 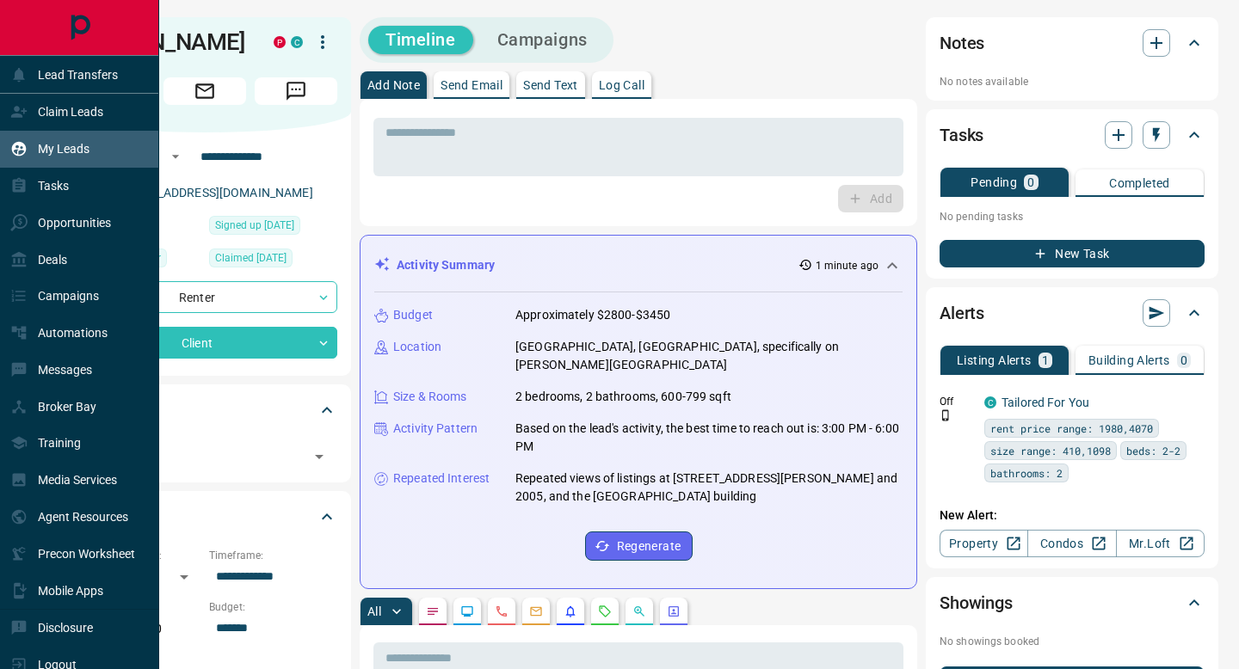 What do you see at coordinates (296, 91) in the screenshot?
I see `span: Message` at bounding box center [296, 91].